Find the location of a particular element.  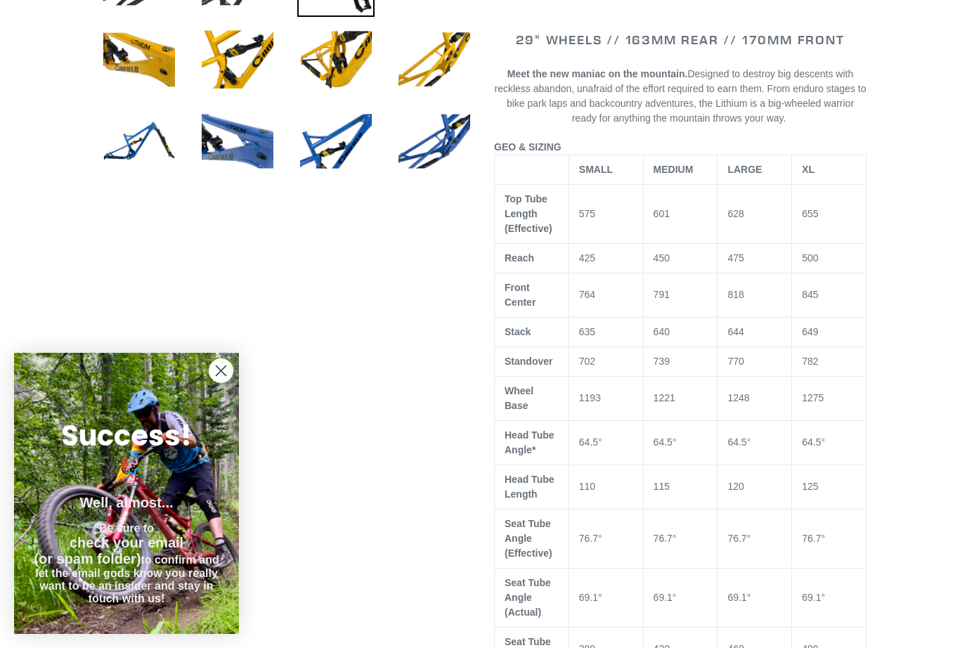

span: 29" WHEELS // 163mm REAR // 170mm FRONT is located at coordinates (680, 39).